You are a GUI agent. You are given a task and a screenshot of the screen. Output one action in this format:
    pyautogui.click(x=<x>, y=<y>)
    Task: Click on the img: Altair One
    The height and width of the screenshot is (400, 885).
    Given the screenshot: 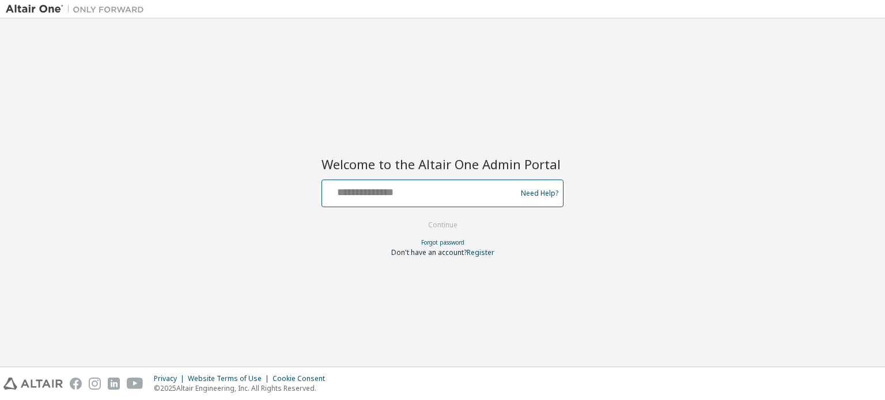 What is the action you would take?
    pyautogui.click(x=78, y=9)
    